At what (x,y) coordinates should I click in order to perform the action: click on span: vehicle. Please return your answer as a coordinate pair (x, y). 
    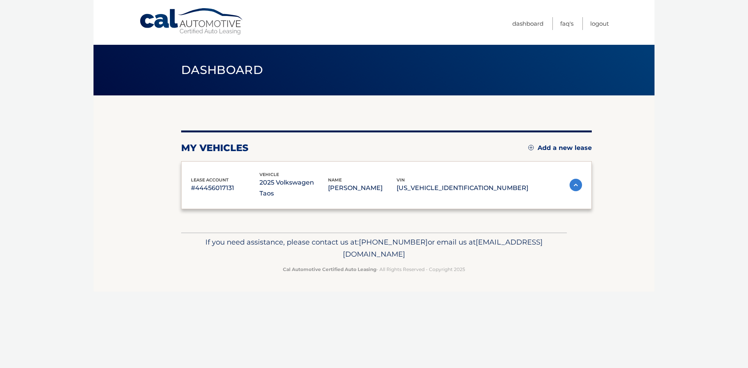
    Looking at the image, I should click on (269, 175).